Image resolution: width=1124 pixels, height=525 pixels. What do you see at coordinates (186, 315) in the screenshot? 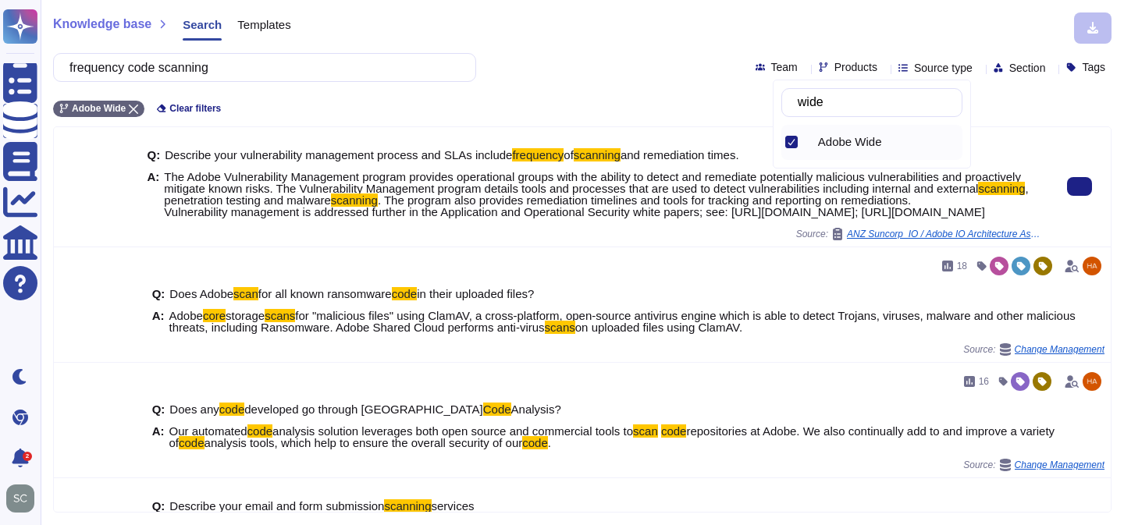
I see `span: Adobe` at bounding box center [186, 315].